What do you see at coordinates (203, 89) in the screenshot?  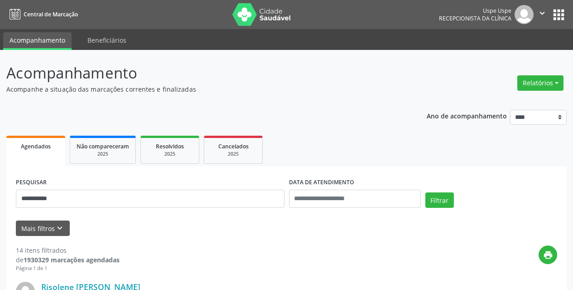 I see `p: Acompanhe a situação das marcações correntes e finalizadas` at bounding box center [203, 89].